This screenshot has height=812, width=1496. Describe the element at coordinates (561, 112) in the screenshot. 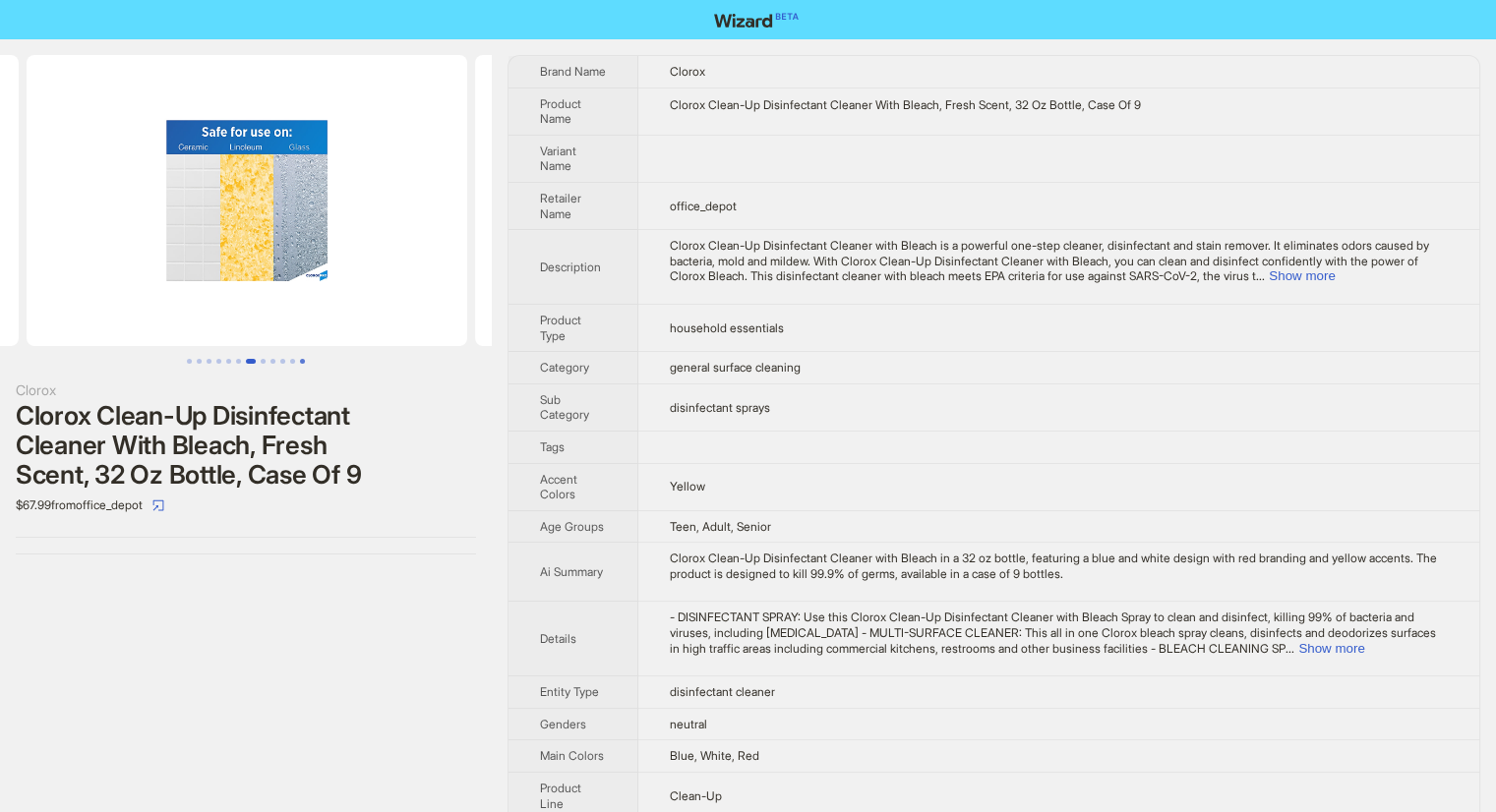

I see `span: Product Name` at that location.